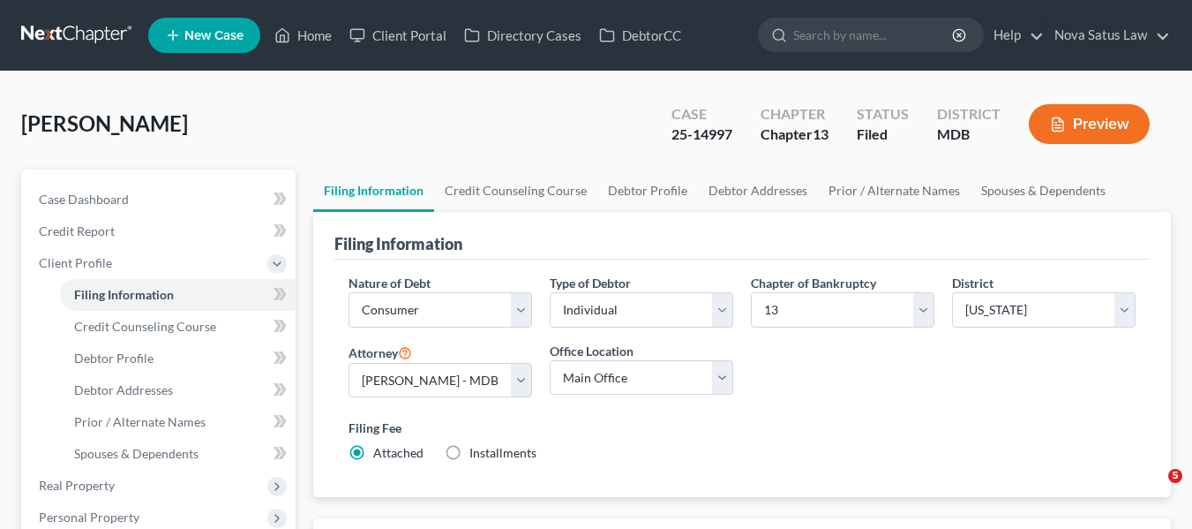  I want to click on label: District, so click(973, 282).